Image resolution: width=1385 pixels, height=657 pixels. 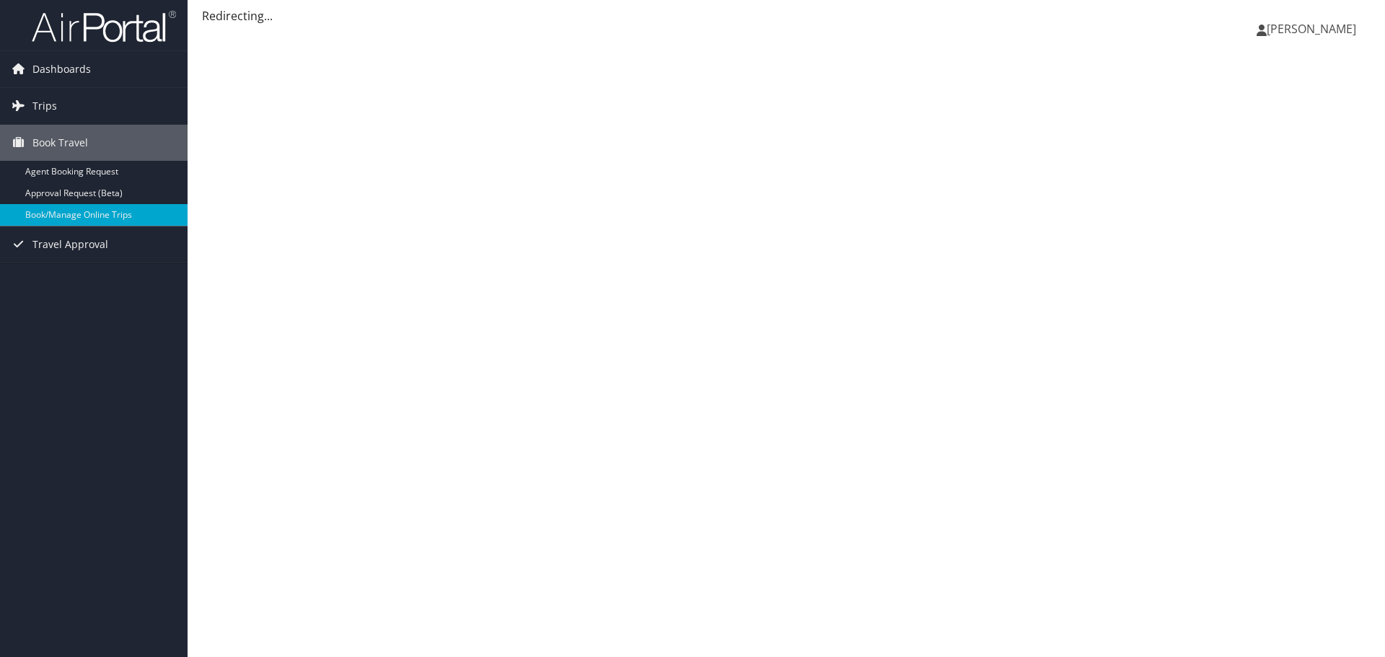 What do you see at coordinates (60, 143) in the screenshot?
I see `span: Book Travel` at bounding box center [60, 143].